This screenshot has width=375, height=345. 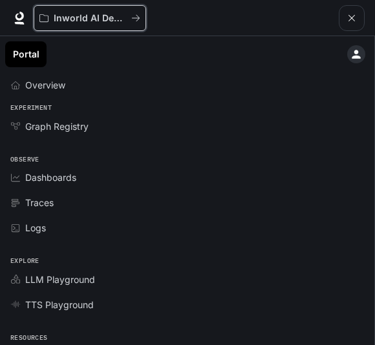 I want to click on span: Traces, so click(x=39, y=202).